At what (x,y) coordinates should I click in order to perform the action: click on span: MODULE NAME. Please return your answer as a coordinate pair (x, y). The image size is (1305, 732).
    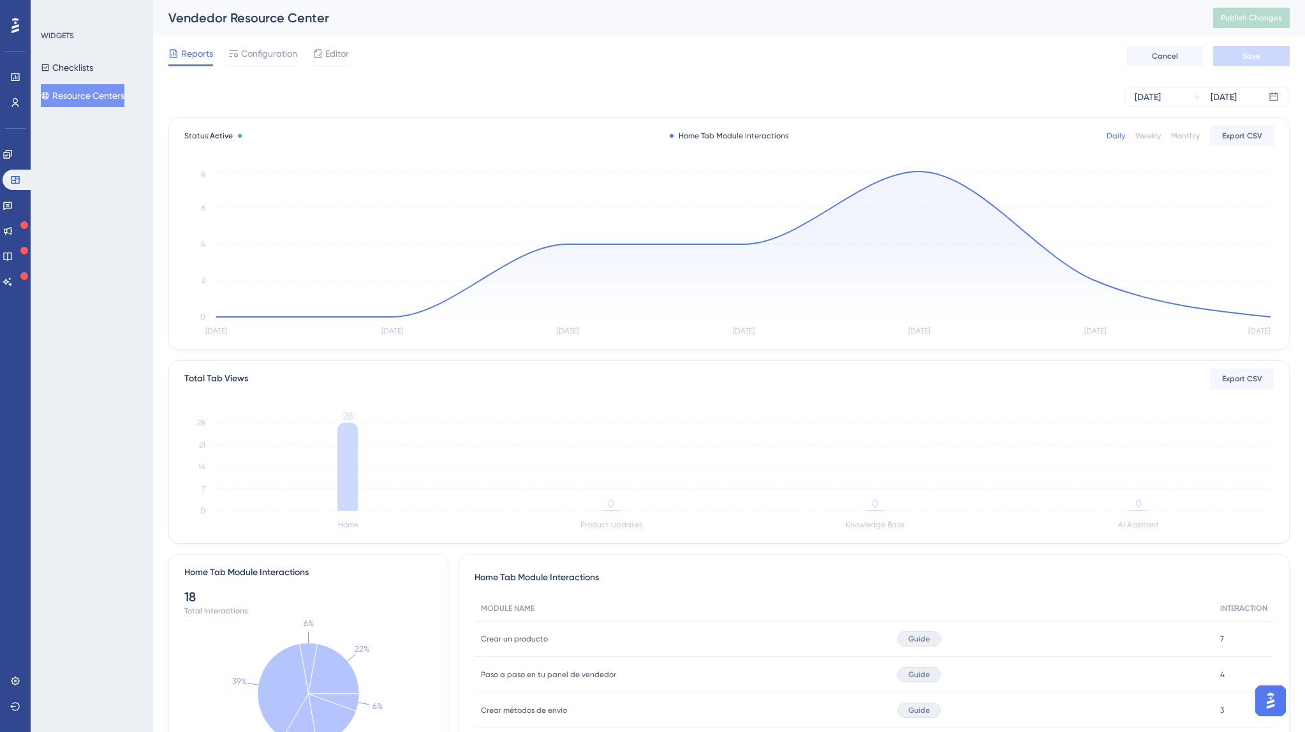
    Looking at the image, I should click on (508, 608).